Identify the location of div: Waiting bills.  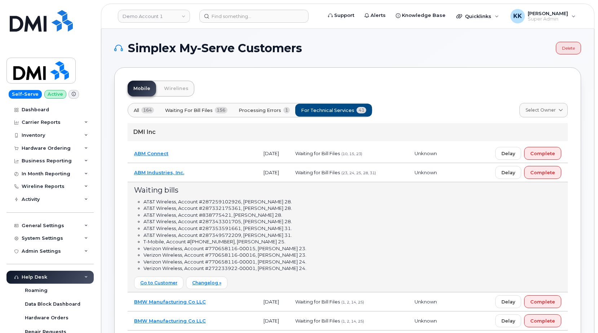
(348, 190).